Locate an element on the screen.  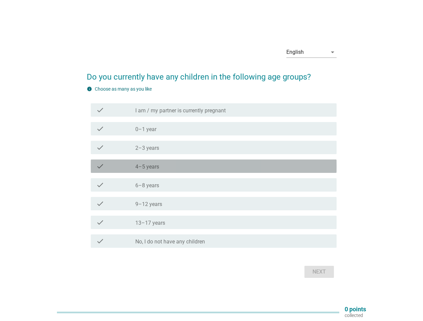
label: 9–12 years is located at coordinates (149, 205).